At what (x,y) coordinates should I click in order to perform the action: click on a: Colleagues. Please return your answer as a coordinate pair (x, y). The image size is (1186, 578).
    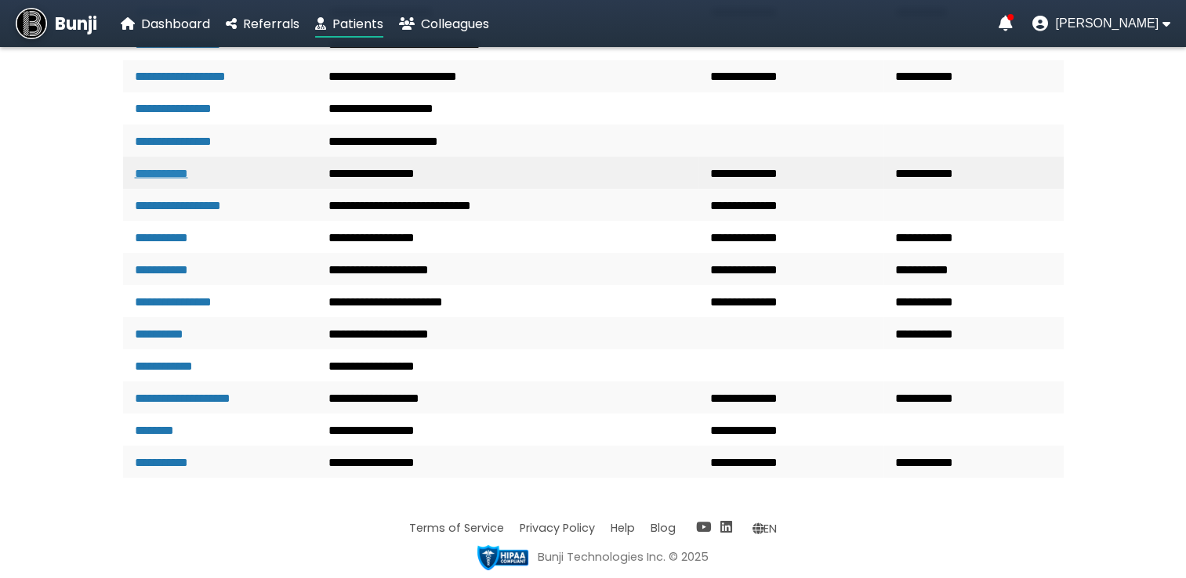
    Looking at the image, I should click on (444, 24).